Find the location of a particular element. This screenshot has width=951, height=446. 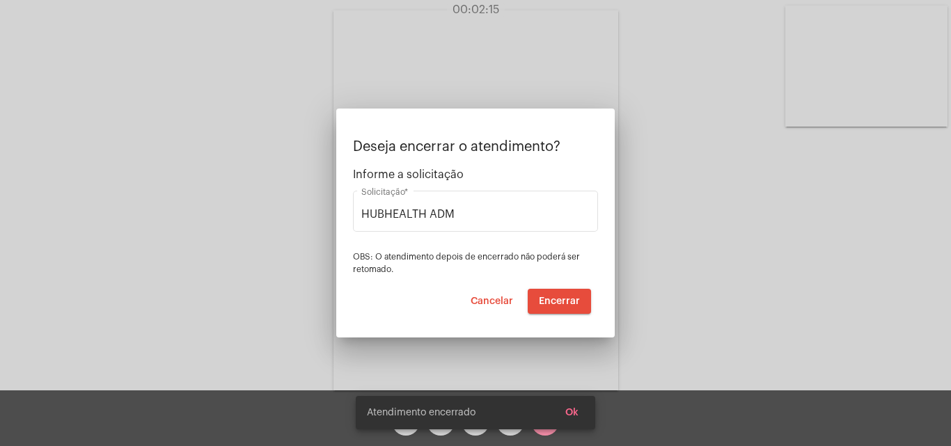

span: Encerrar is located at coordinates (559, 301).